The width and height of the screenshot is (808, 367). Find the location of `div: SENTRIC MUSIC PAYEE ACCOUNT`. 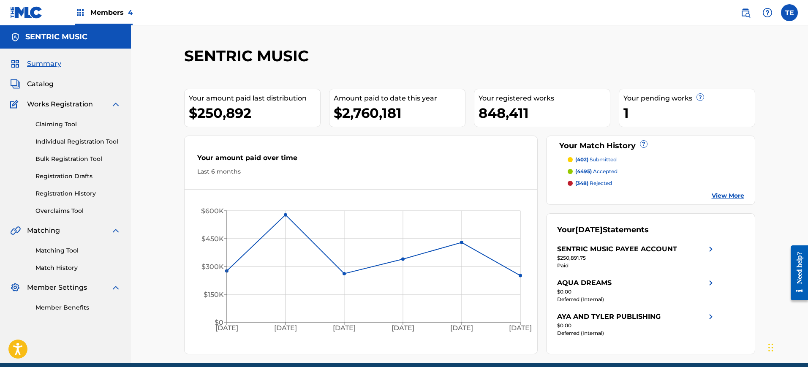

div: SENTRIC MUSIC PAYEE ACCOUNT is located at coordinates (617, 249).